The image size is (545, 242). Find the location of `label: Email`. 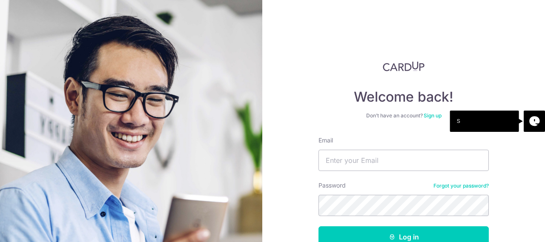

label: Email is located at coordinates (325, 140).